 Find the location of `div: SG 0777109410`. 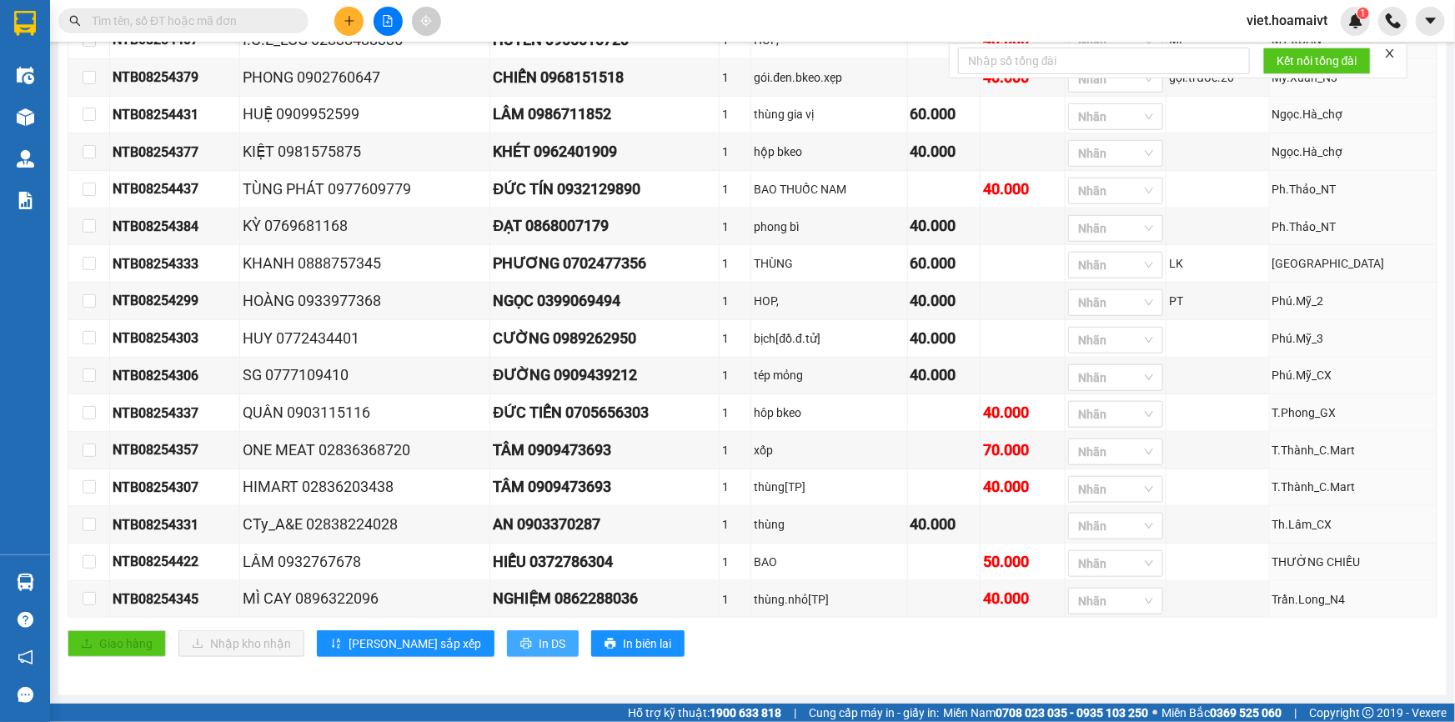

div: SG 0777109410 is located at coordinates (364, 375).